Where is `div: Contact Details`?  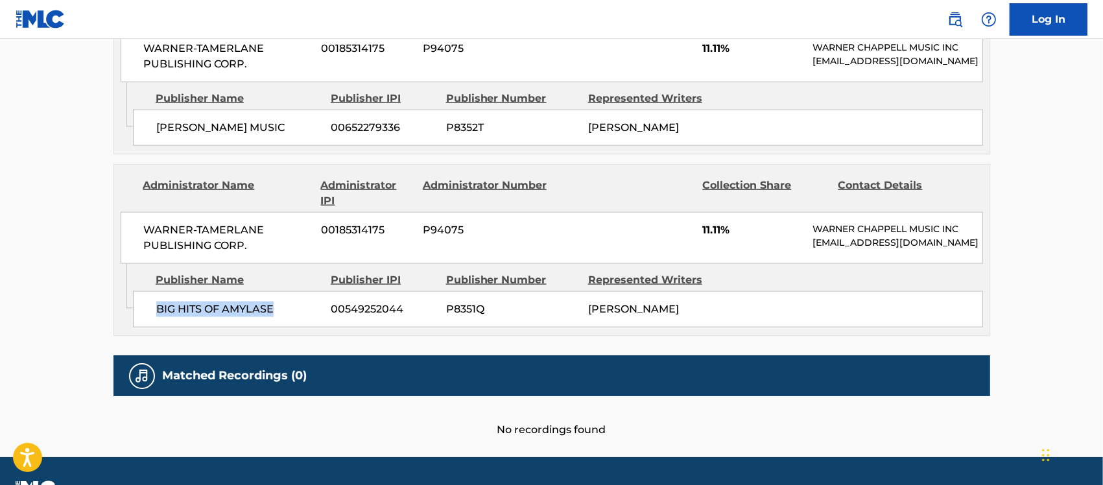 div: Contact Details is located at coordinates (901, 193).